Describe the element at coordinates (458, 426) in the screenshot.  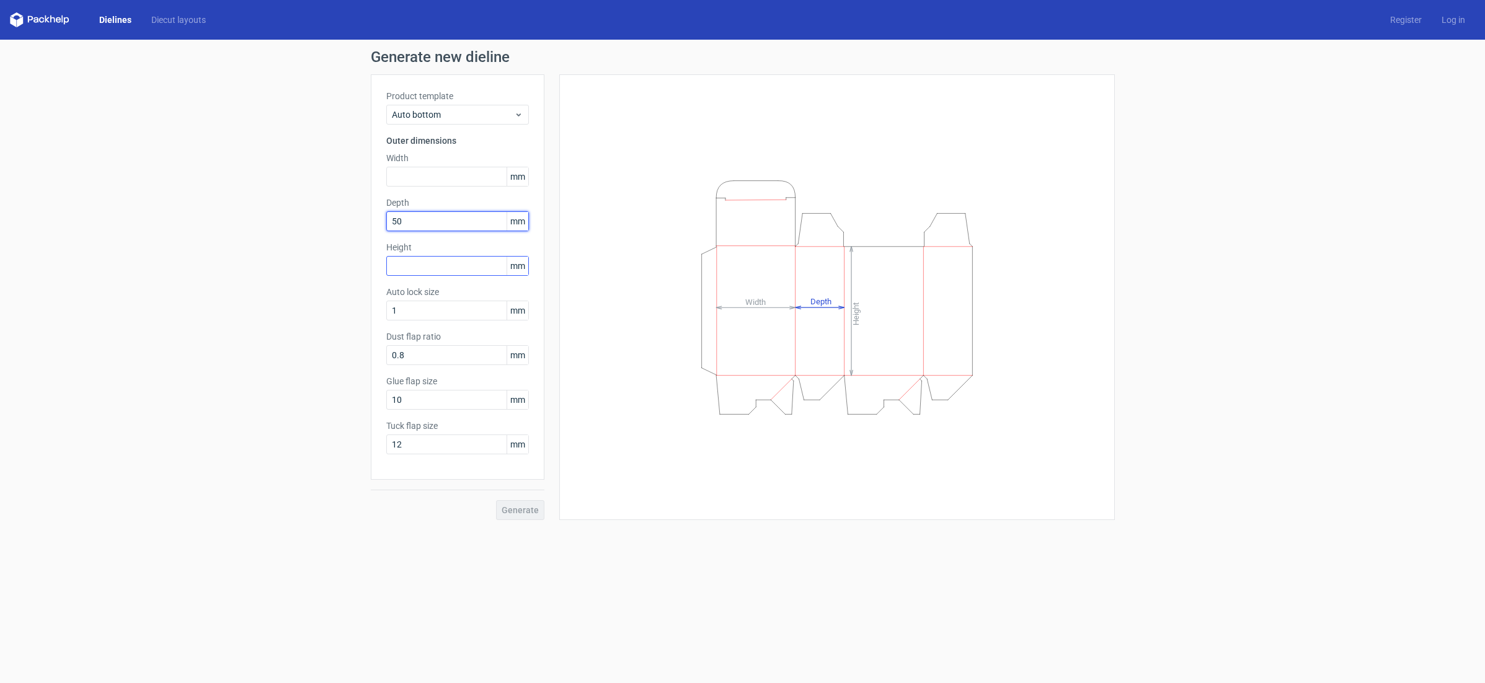
I see `label: Tuck flap size` at that location.